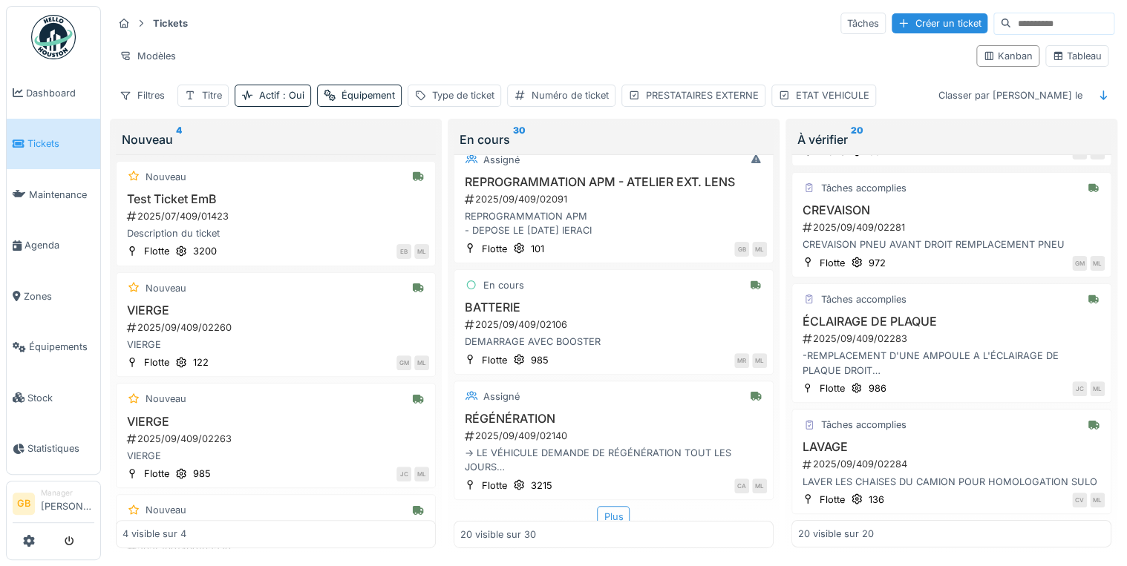 This screenshot has width=1127, height=566. I want to click on div: Créer un ticket, so click(939, 23).